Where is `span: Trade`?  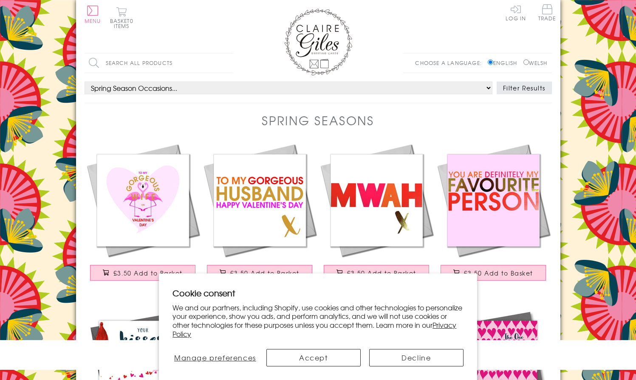
span: Trade is located at coordinates (547, 12).